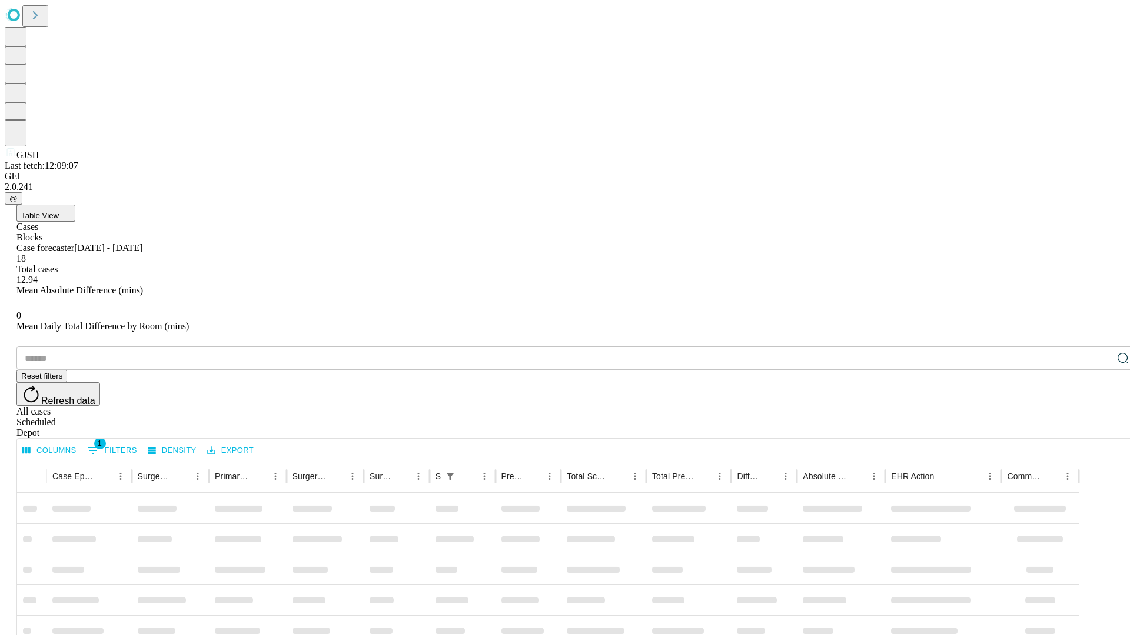 This screenshot has width=1130, height=635. What do you see at coordinates (45, 248) in the screenshot?
I see `span: Case forecaster` at bounding box center [45, 248].